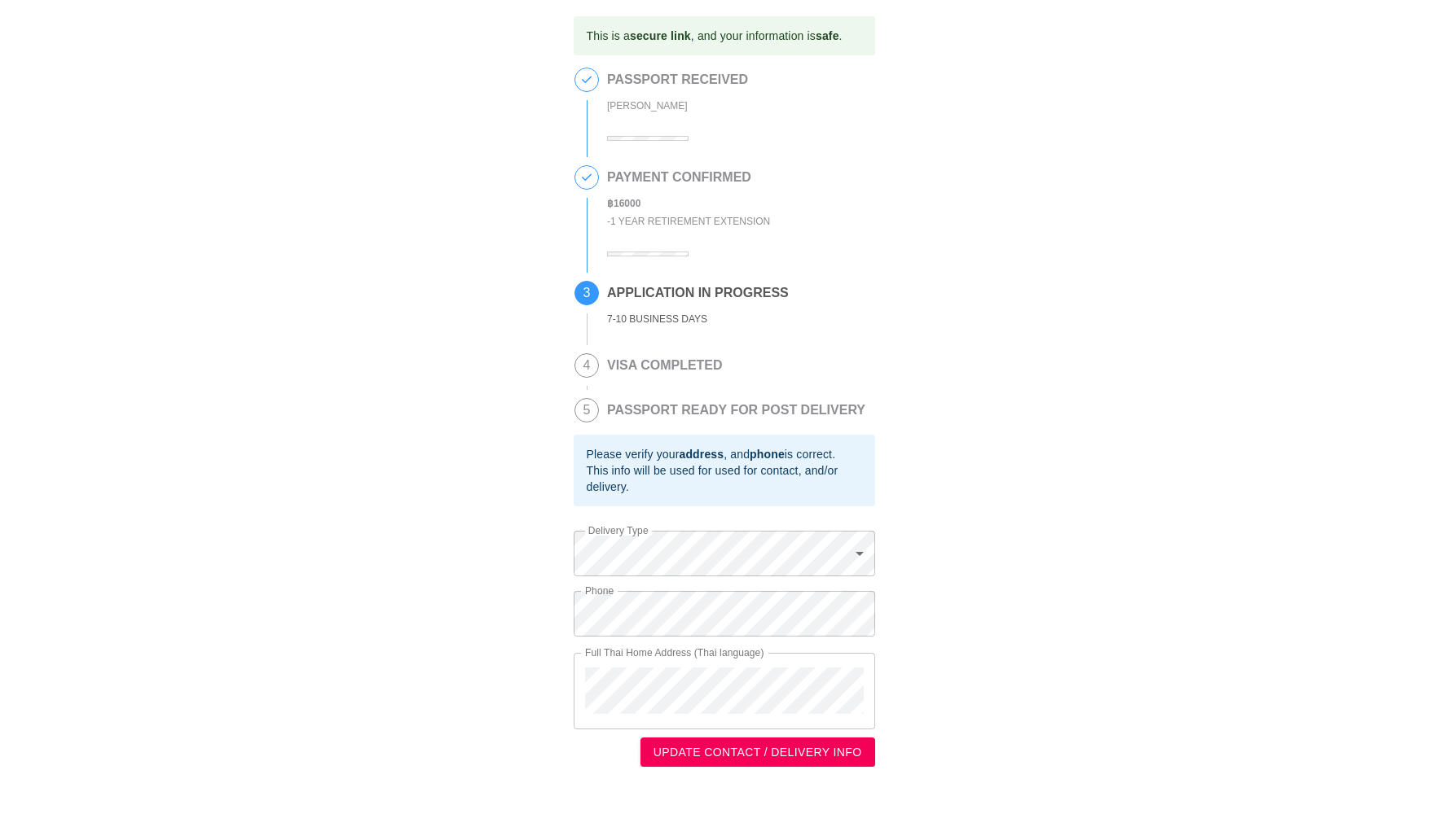 The image size is (1448, 840). Describe the element at coordinates (757, 752) in the screenshot. I see `span: UPDATE CONTACT / DELIVERY INFO` at that location.